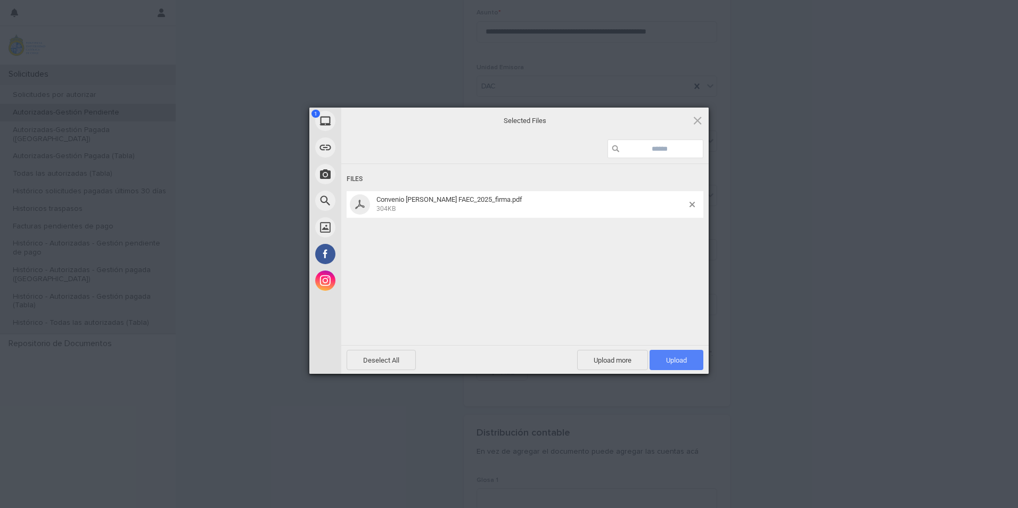 This screenshot has width=1018, height=508. I want to click on span: Click here or hit ESC to close picker, so click(697, 120).